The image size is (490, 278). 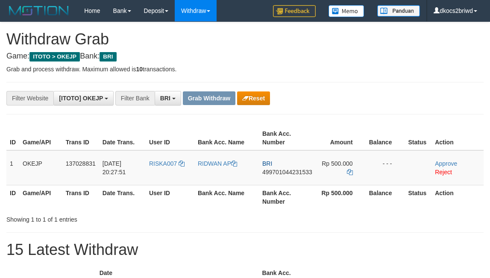 What do you see at coordinates (245, 39) in the screenshot?
I see `h1: Withdraw Grab` at bounding box center [245, 39].